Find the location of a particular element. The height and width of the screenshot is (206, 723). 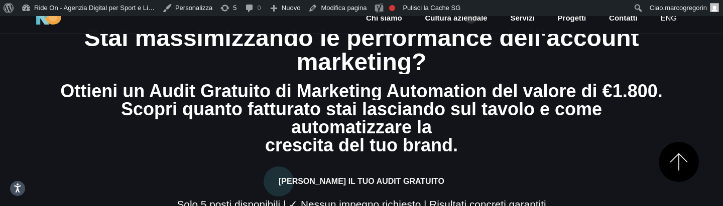

div: Stai massimizzando le performance dell'account is located at coordinates (361, 38).